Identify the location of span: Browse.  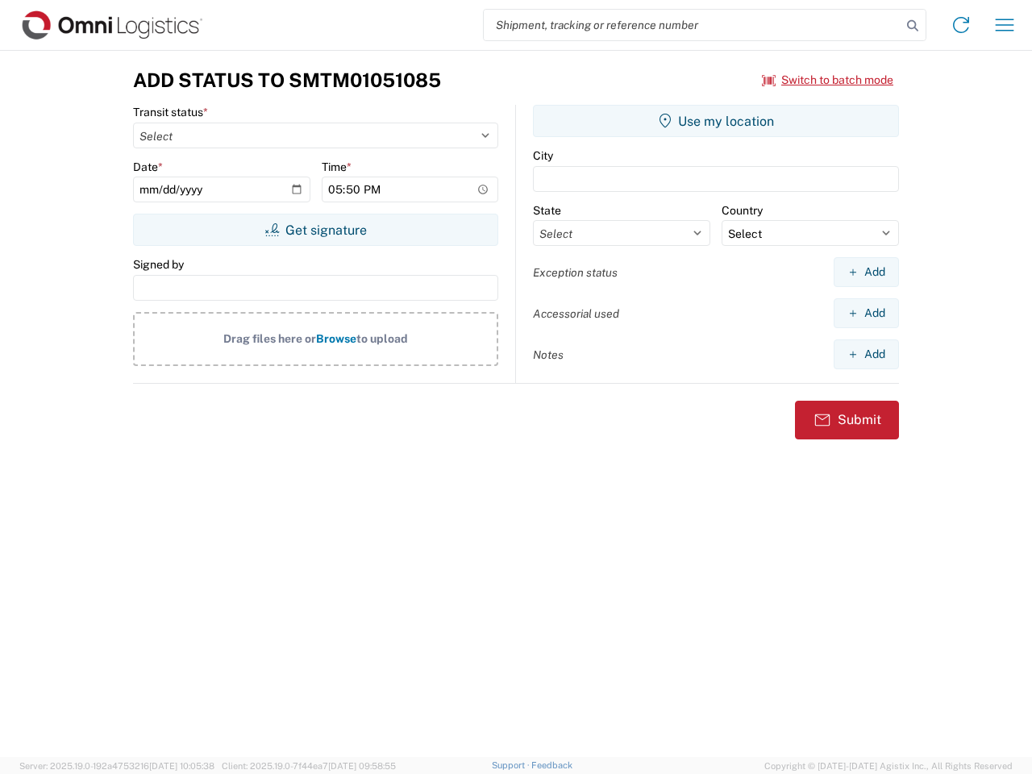
(336, 339).